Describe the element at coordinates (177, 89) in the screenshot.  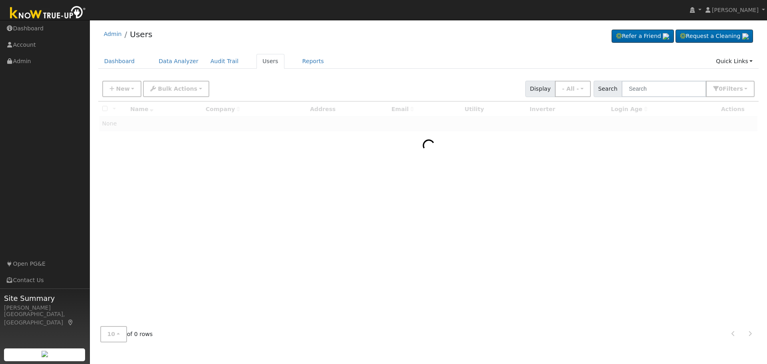
I see `span: Bulk Actions` at that location.